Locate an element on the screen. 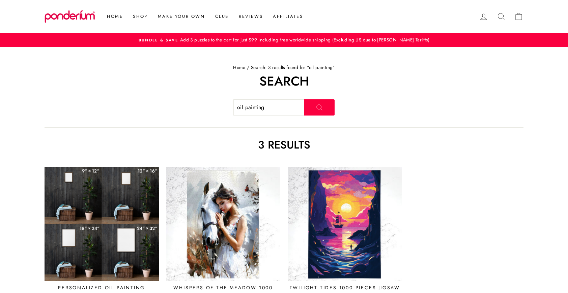 This screenshot has height=293, width=568. h1: Search is located at coordinates (284, 81).